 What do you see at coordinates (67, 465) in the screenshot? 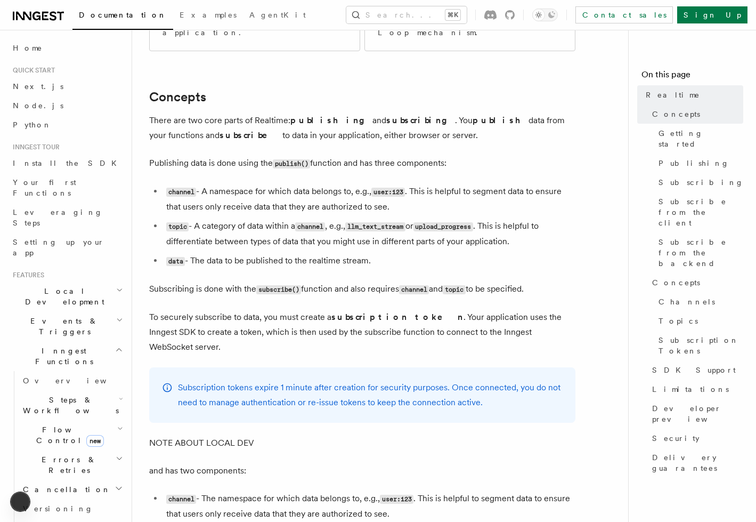
I see `span: Errors & Retries` at bounding box center [67, 465].